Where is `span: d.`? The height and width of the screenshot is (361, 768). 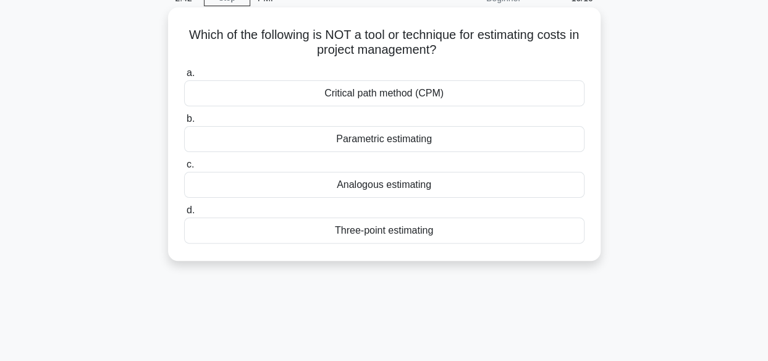 span: d. is located at coordinates (190, 209).